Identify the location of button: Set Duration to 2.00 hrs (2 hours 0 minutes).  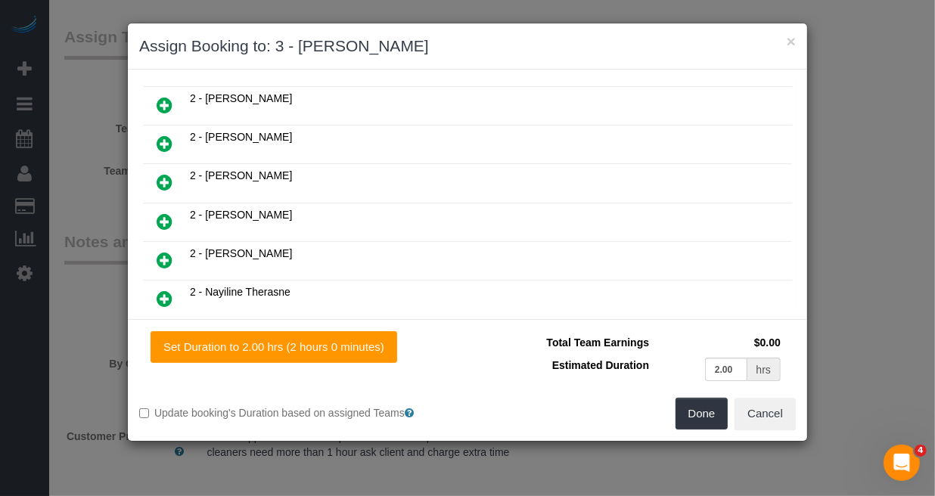
(274, 347).